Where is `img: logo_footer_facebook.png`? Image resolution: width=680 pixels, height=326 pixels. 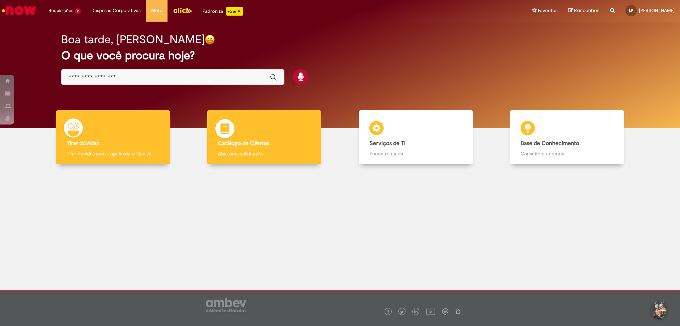
img: logo_footer_facebook.png is located at coordinates (388, 312).